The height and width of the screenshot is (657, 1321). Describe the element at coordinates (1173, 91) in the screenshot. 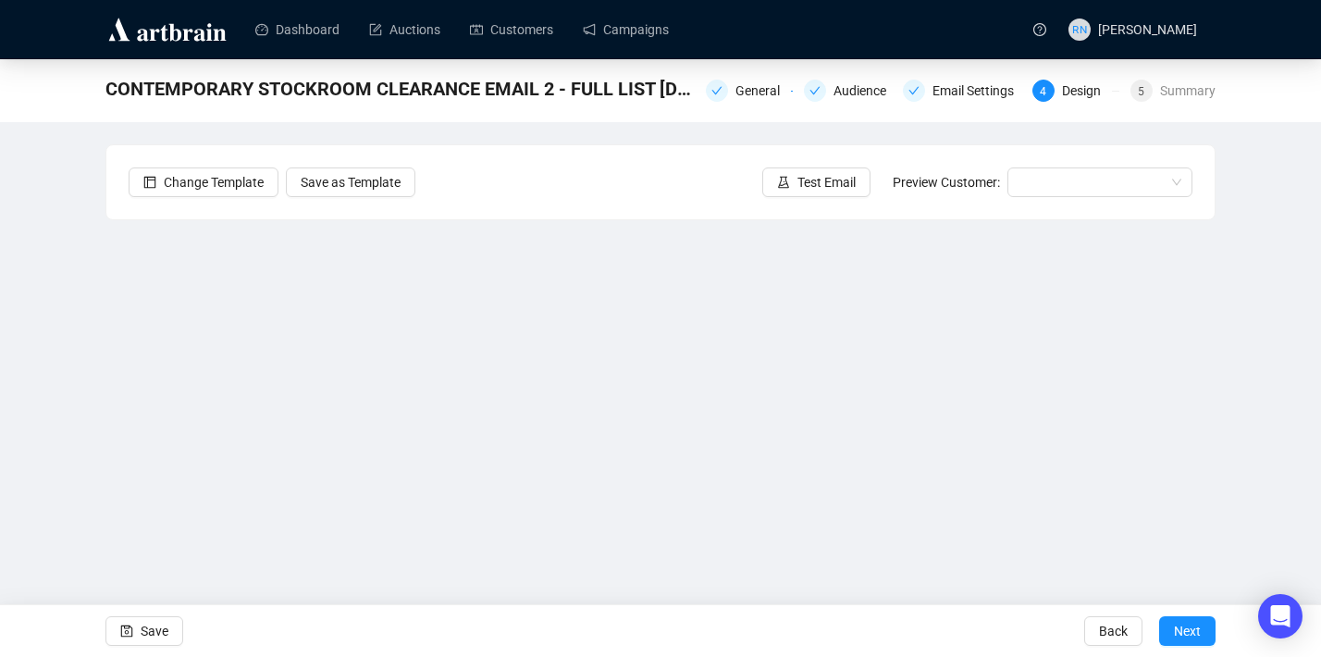

I see `div: 5Summary` at that location.